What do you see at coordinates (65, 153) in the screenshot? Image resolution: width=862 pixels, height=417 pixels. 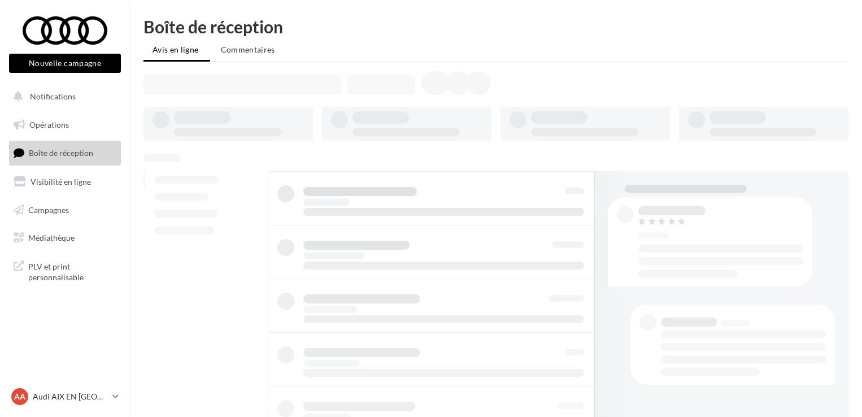 I see `a: Boîte de réception` at bounding box center [65, 153].